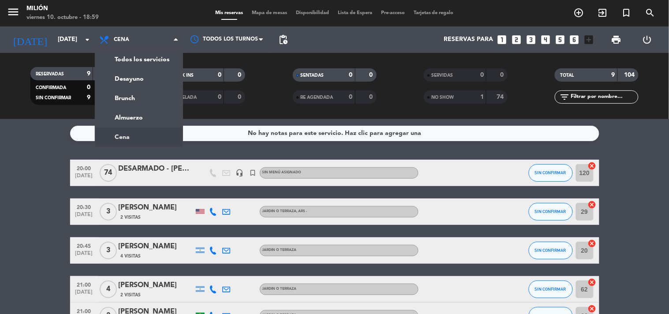 The image size is (669, 314). Describe the element at coordinates (84, 168) in the screenshot. I see `span: 20:00` at that location.